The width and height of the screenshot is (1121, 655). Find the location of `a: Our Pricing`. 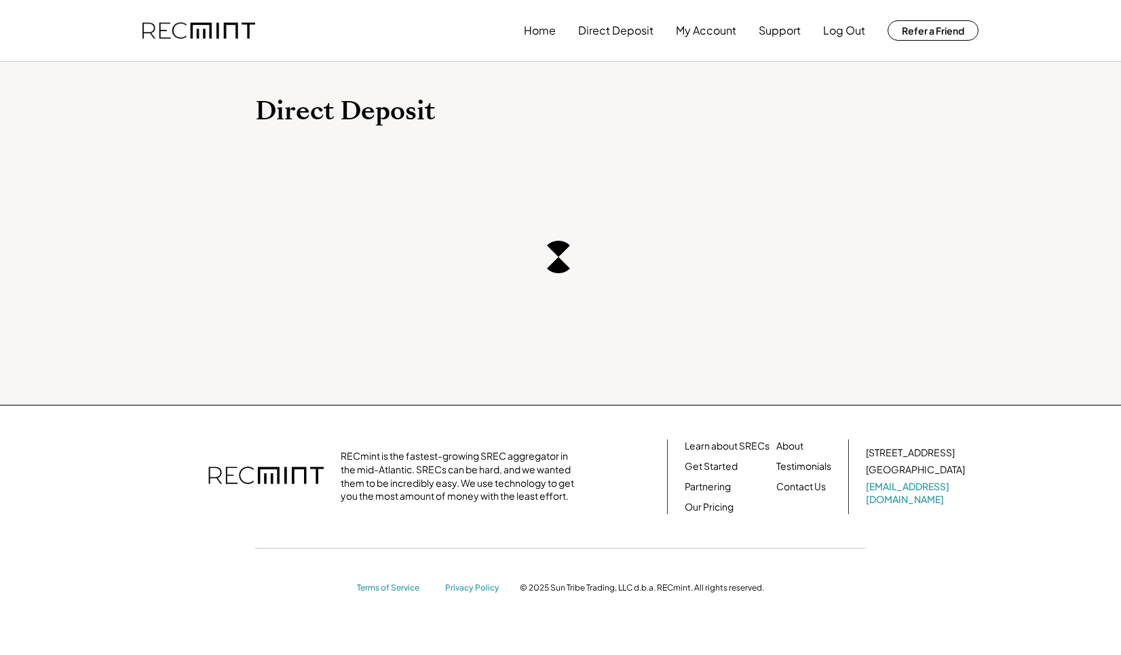

a: Our Pricing is located at coordinates (709, 507).